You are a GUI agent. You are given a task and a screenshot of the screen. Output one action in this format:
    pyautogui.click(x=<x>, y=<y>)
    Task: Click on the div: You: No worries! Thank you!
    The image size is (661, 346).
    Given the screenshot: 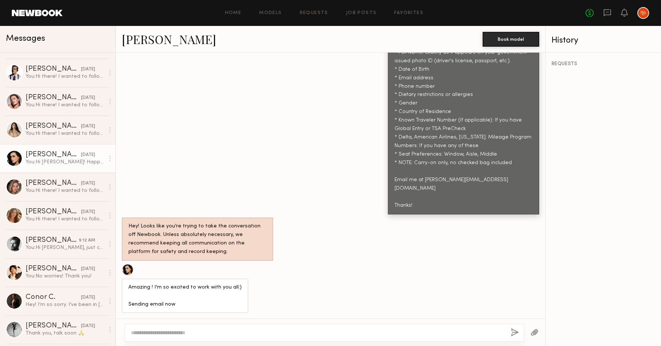 What is the action you would take?
    pyautogui.click(x=65, y=276)
    